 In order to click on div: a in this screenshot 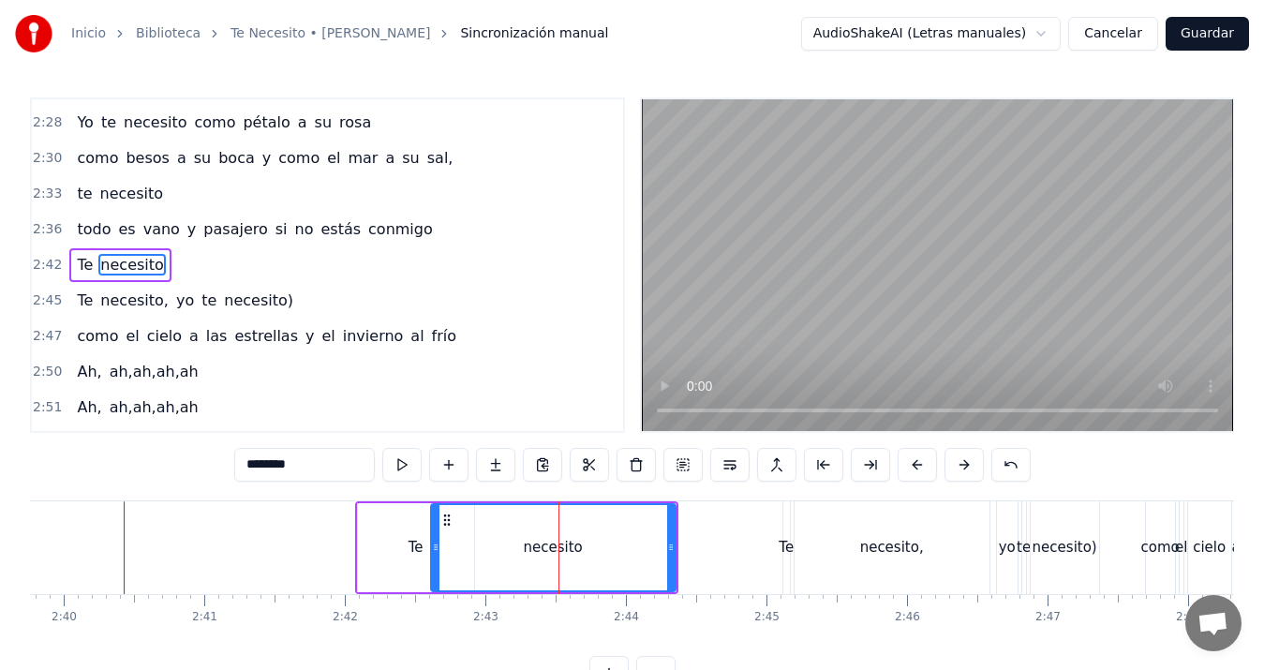, I will do `click(1236, 547)`.